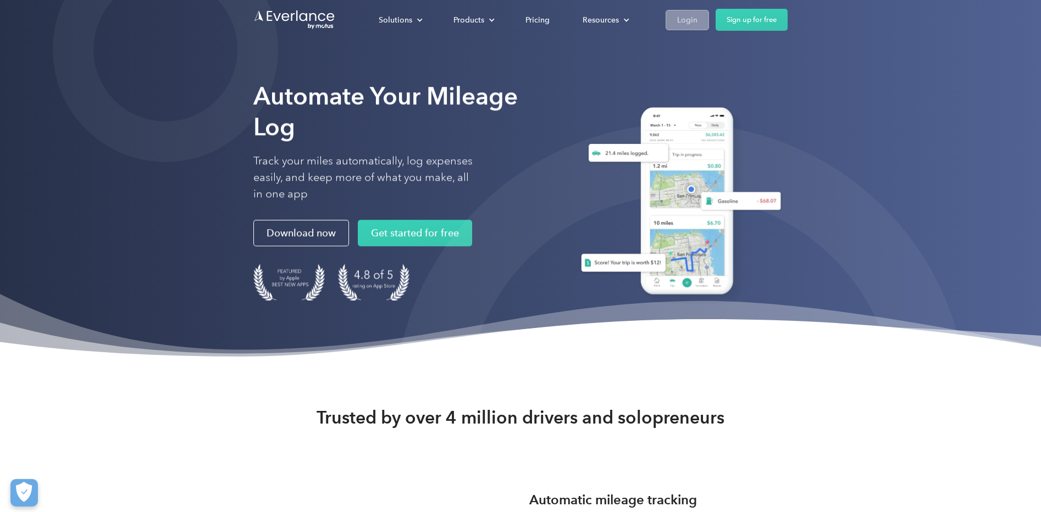  Describe the element at coordinates (678, 203) in the screenshot. I see `img: Everlance, mileage tracker app, expense tracking app` at that location.